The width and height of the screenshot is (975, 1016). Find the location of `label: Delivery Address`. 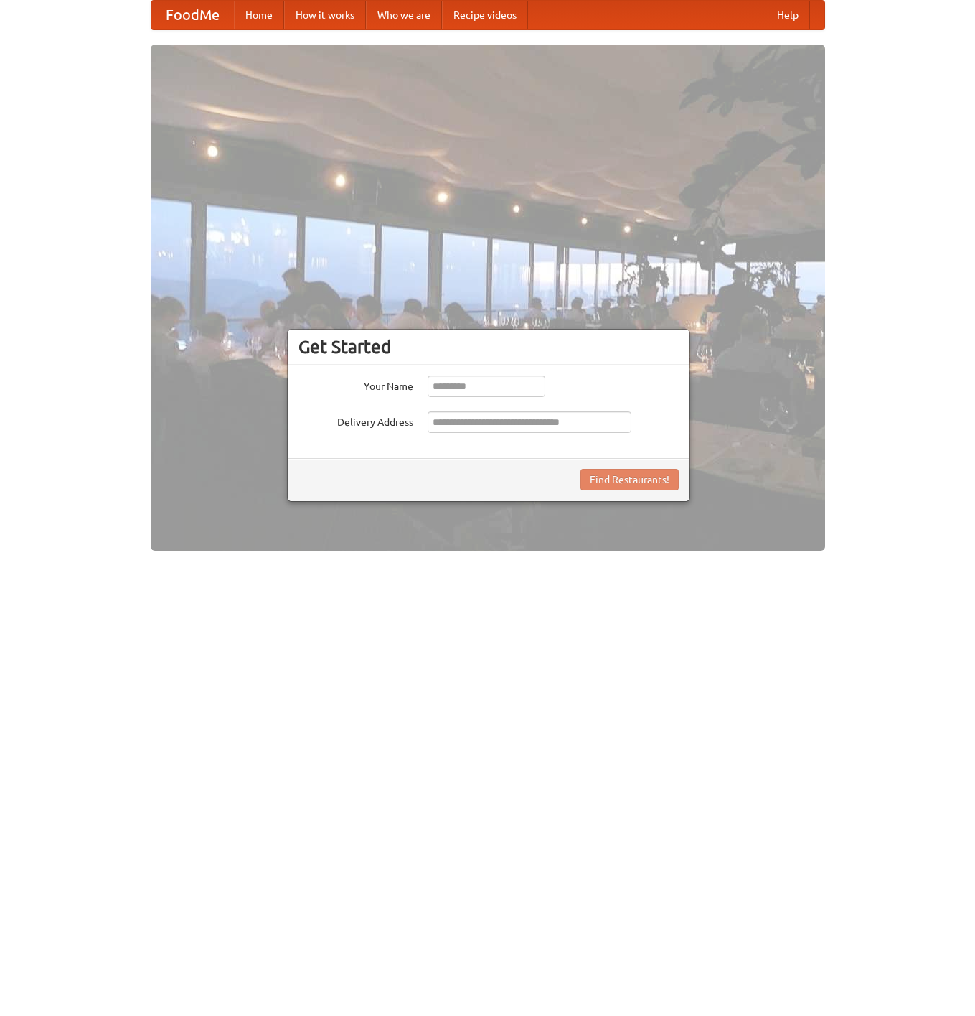

label: Delivery Address is located at coordinates (356, 420).